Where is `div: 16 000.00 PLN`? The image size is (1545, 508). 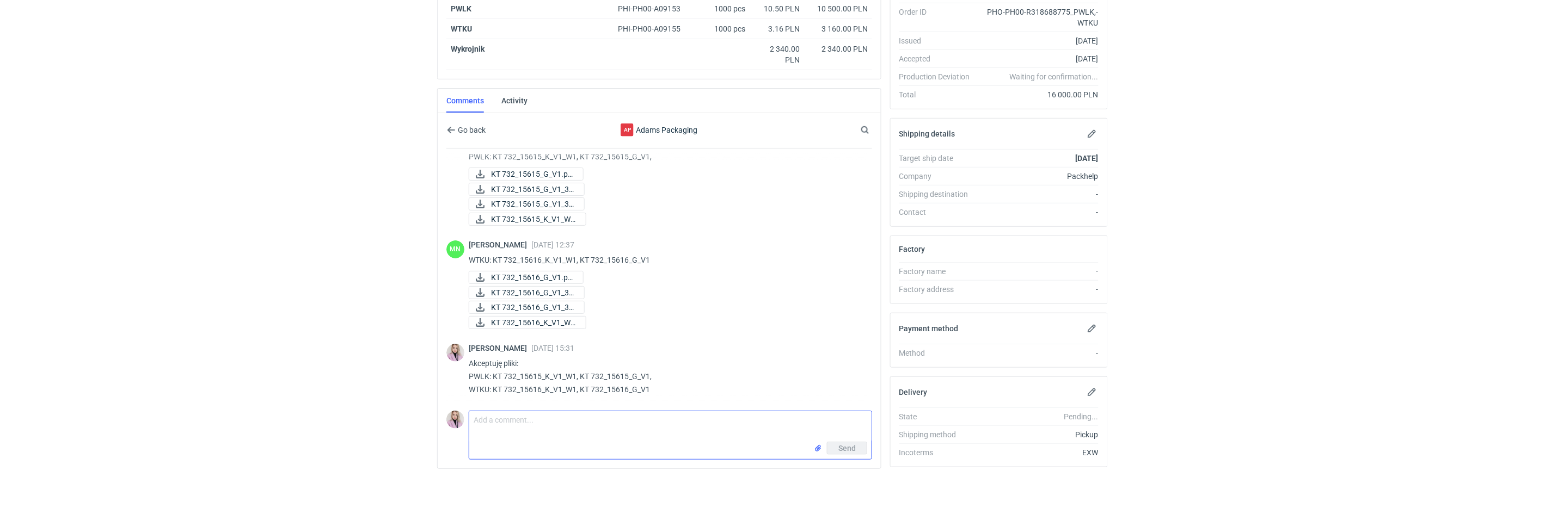 div: 16 000.00 PLN is located at coordinates (1039, 95).